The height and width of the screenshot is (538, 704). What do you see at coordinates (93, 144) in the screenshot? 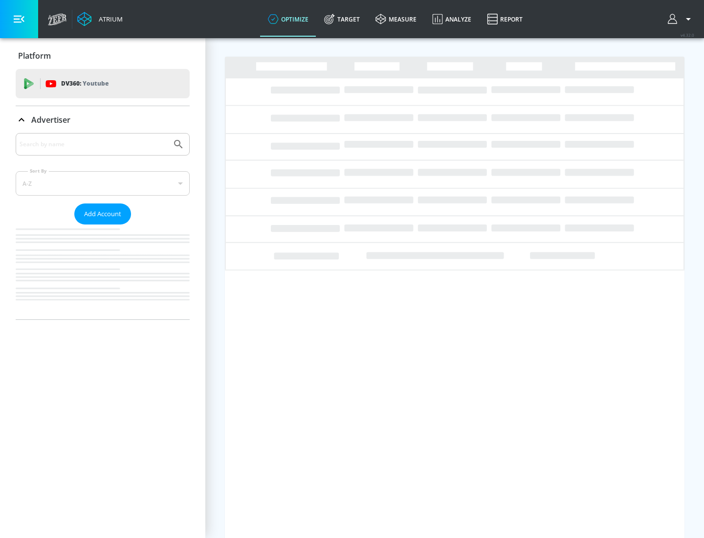
I see `input: Search by name` at bounding box center [93, 144].